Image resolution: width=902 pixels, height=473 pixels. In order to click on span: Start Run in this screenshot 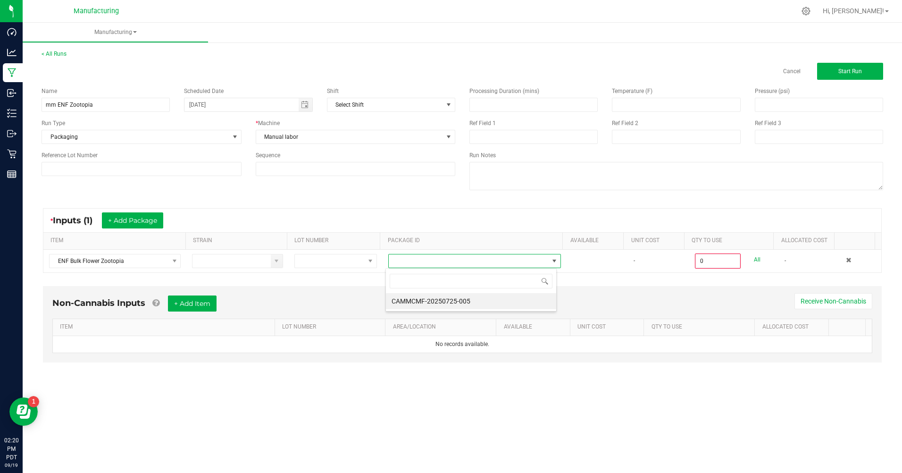, I will do `click(850, 71)`.